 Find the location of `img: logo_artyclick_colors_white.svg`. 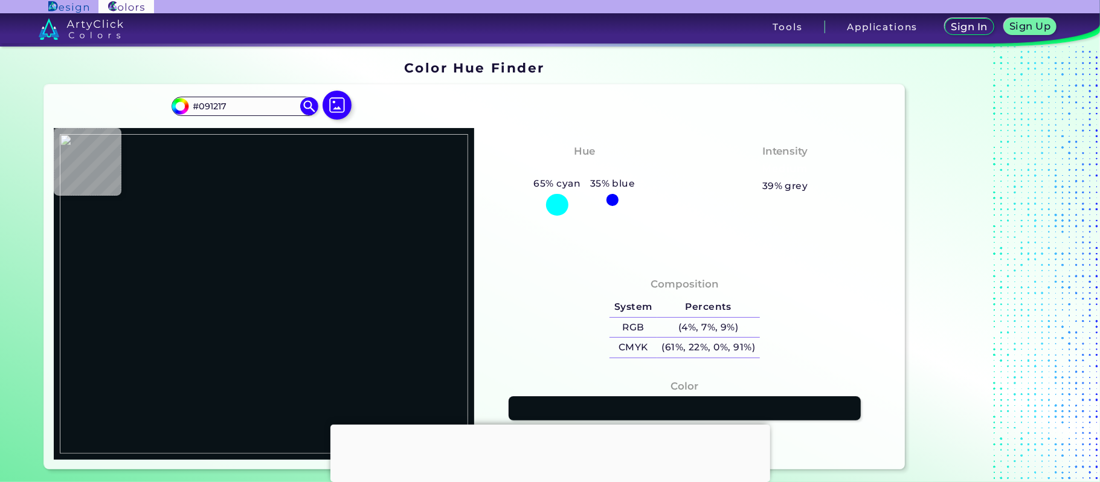

img: logo_artyclick_colors_white.svg is located at coordinates (81, 29).